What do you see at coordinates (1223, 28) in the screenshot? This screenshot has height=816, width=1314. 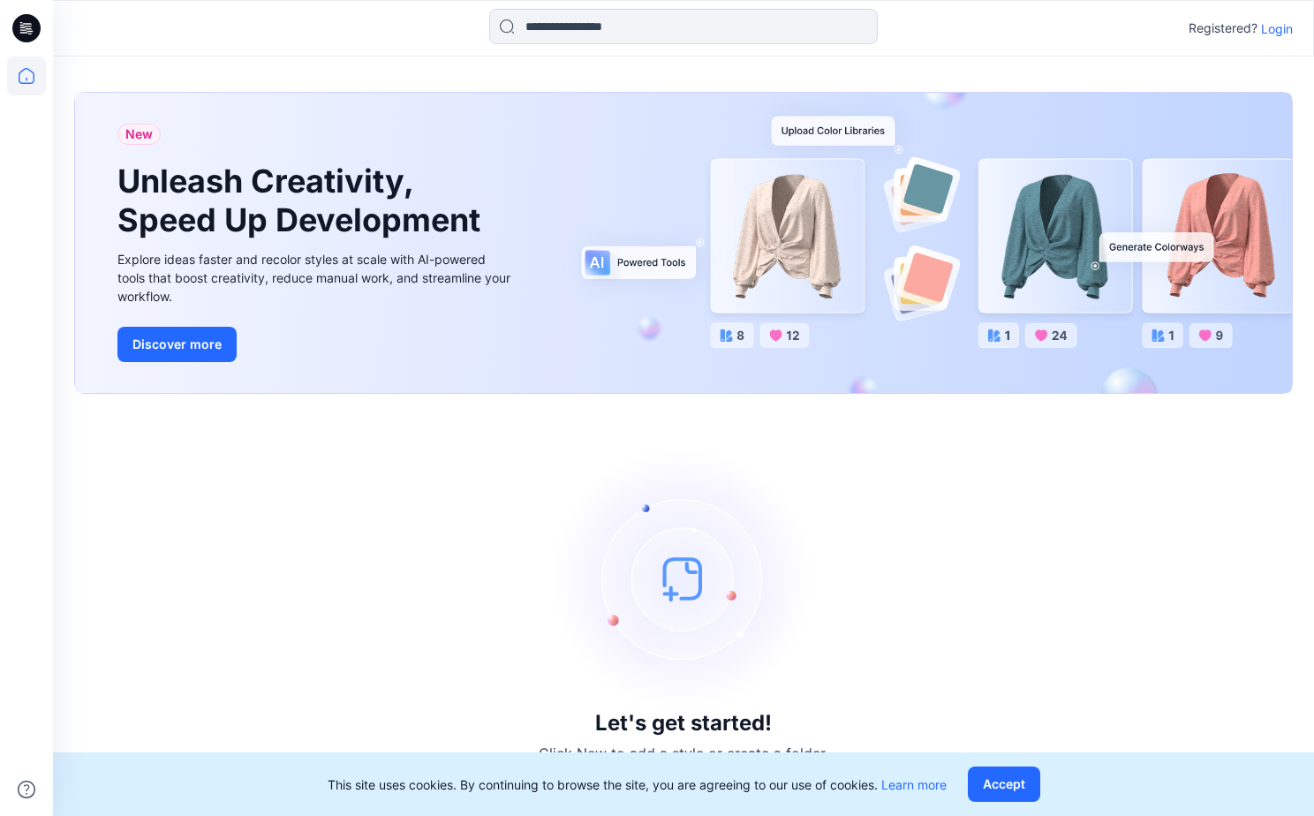 I see `p: Registered?` at bounding box center [1223, 28].